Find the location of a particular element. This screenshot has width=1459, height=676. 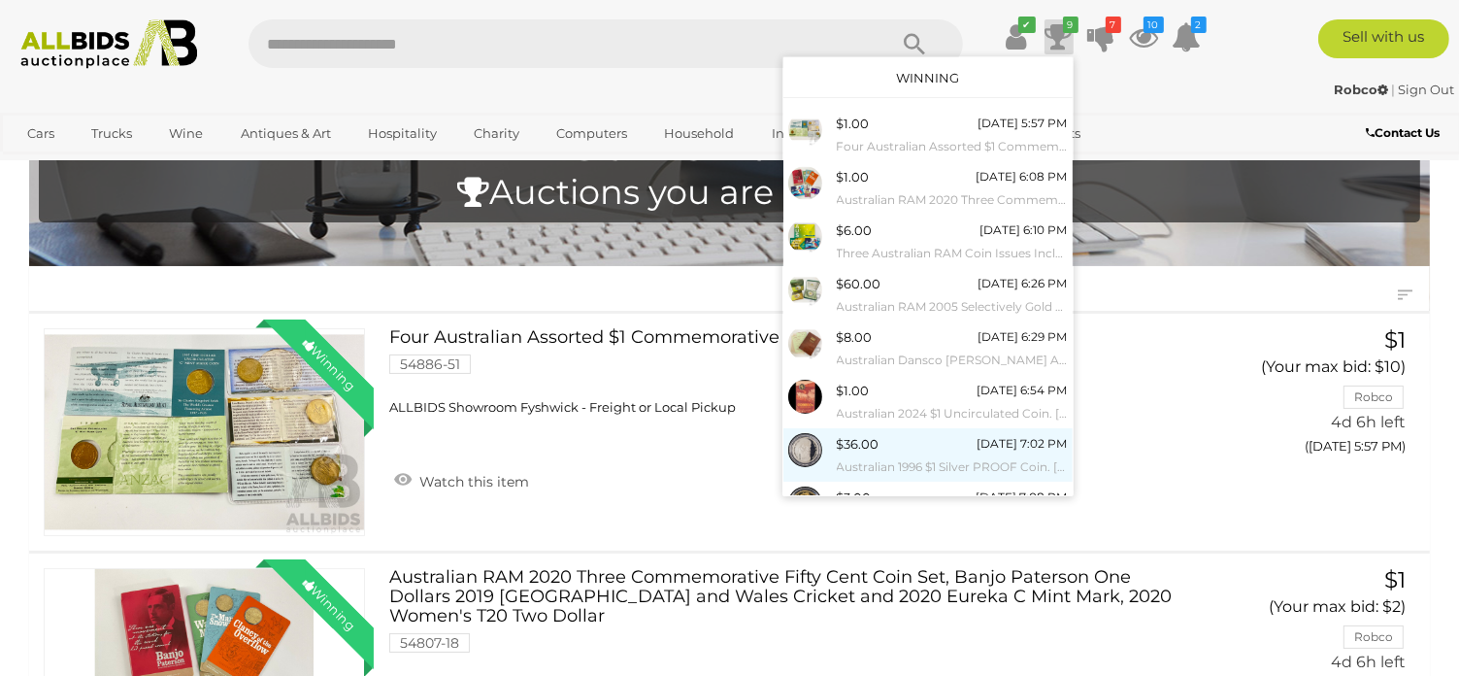

a: 10 is located at coordinates (1144, 37).